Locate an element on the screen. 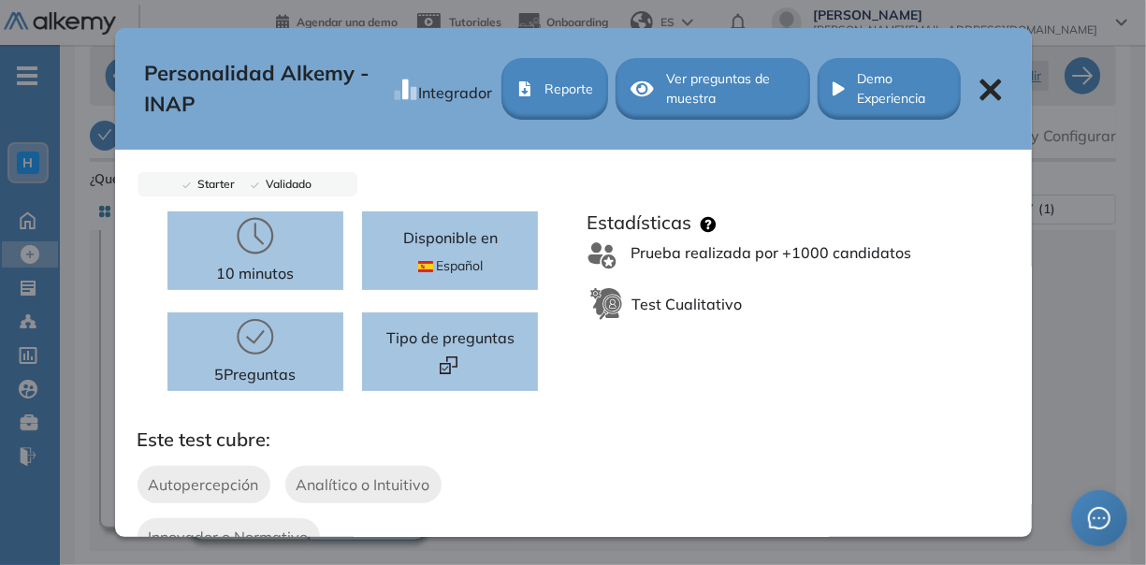 The height and width of the screenshot is (565, 1146). button: Reporte is located at coordinates (555, 89).